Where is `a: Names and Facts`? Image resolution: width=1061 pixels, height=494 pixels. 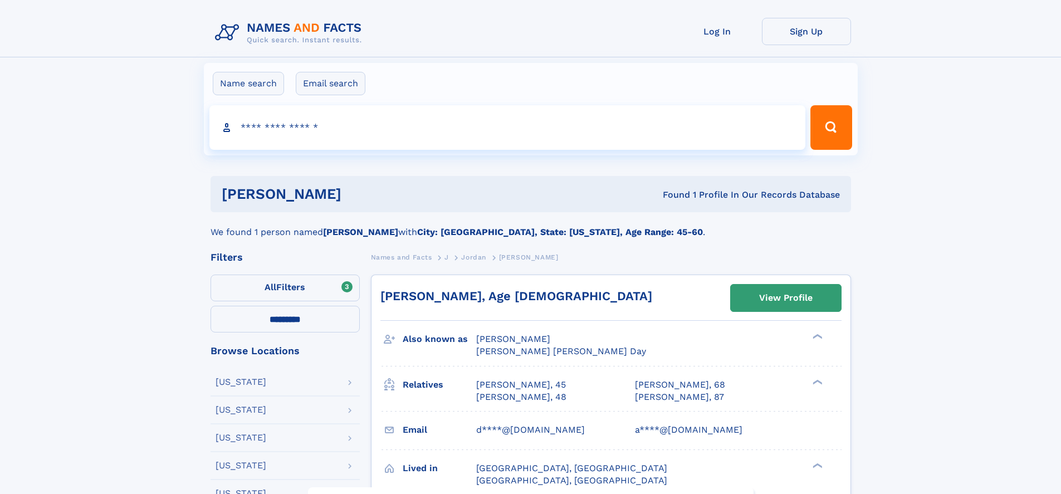 a: Names and Facts is located at coordinates (402, 257).